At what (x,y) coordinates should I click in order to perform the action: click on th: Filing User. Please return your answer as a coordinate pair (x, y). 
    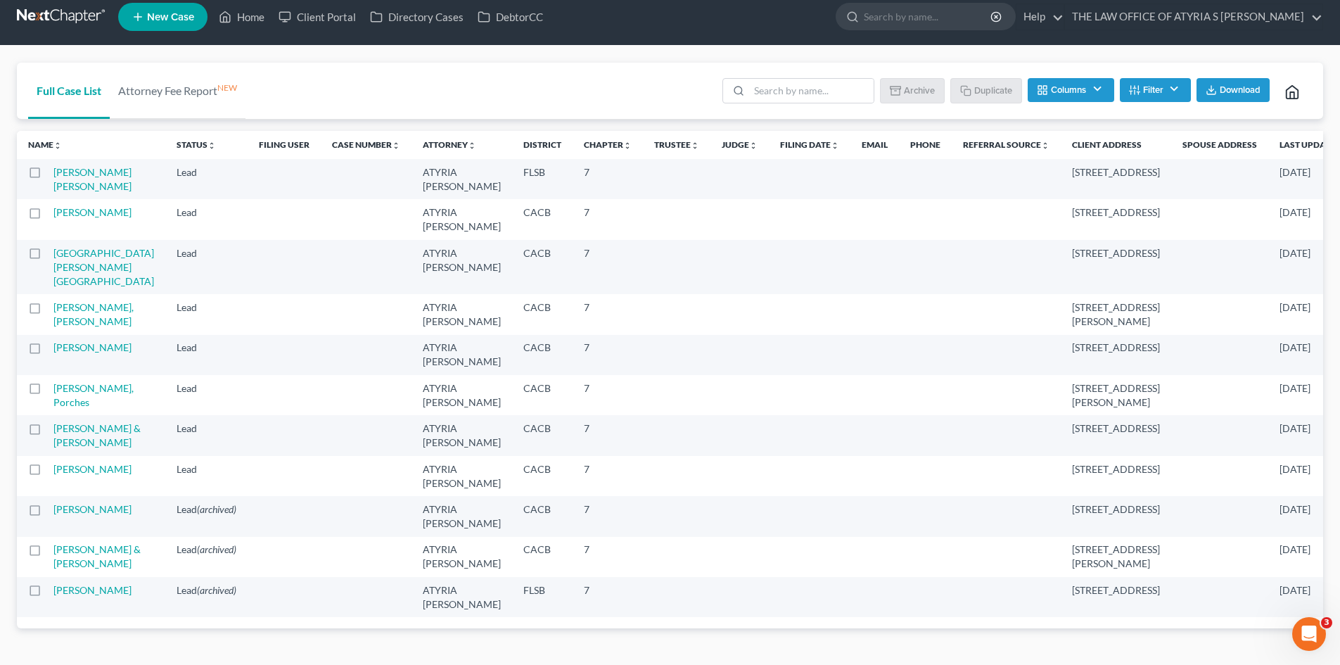
    Looking at the image, I should click on (284, 145).